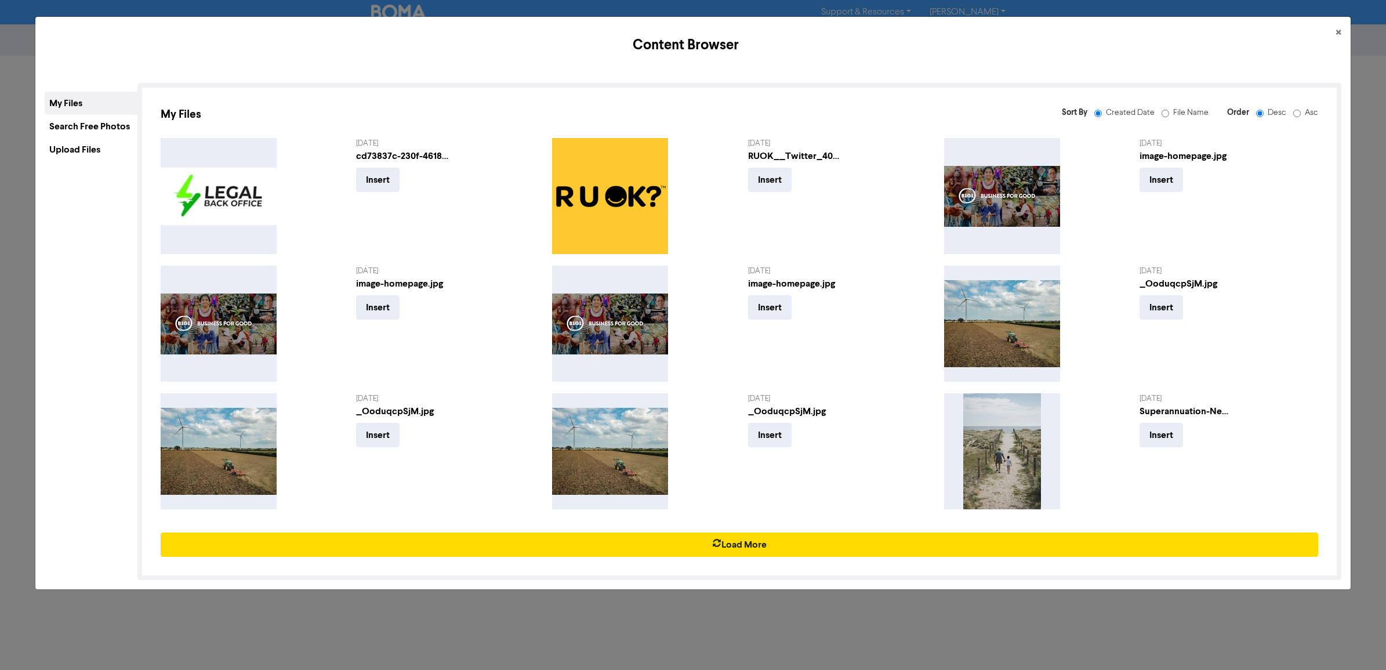 This screenshot has width=1386, height=670. What do you see at coordinates (1238, 112) in the screenshot?
I see `span: Order` at bounding box center [1238, 112].